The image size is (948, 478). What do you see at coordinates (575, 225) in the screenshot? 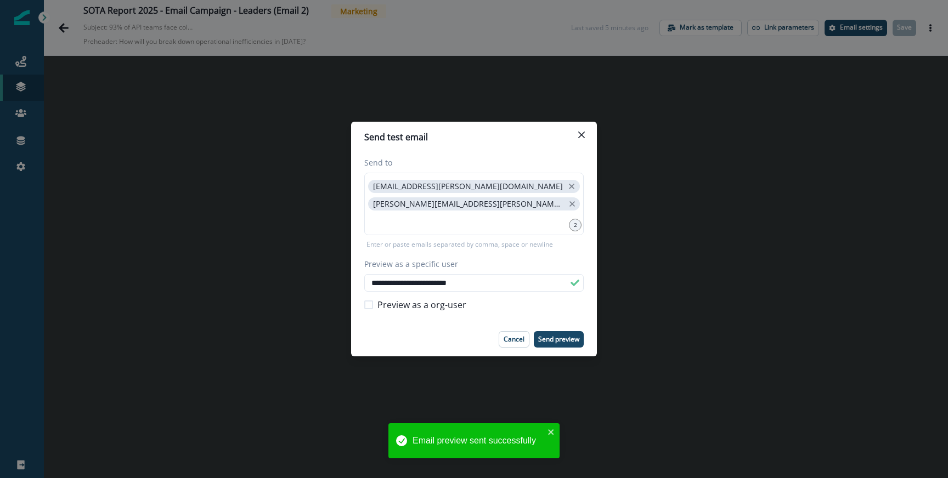
I see `div: 2` at bounding box center [575, 225].